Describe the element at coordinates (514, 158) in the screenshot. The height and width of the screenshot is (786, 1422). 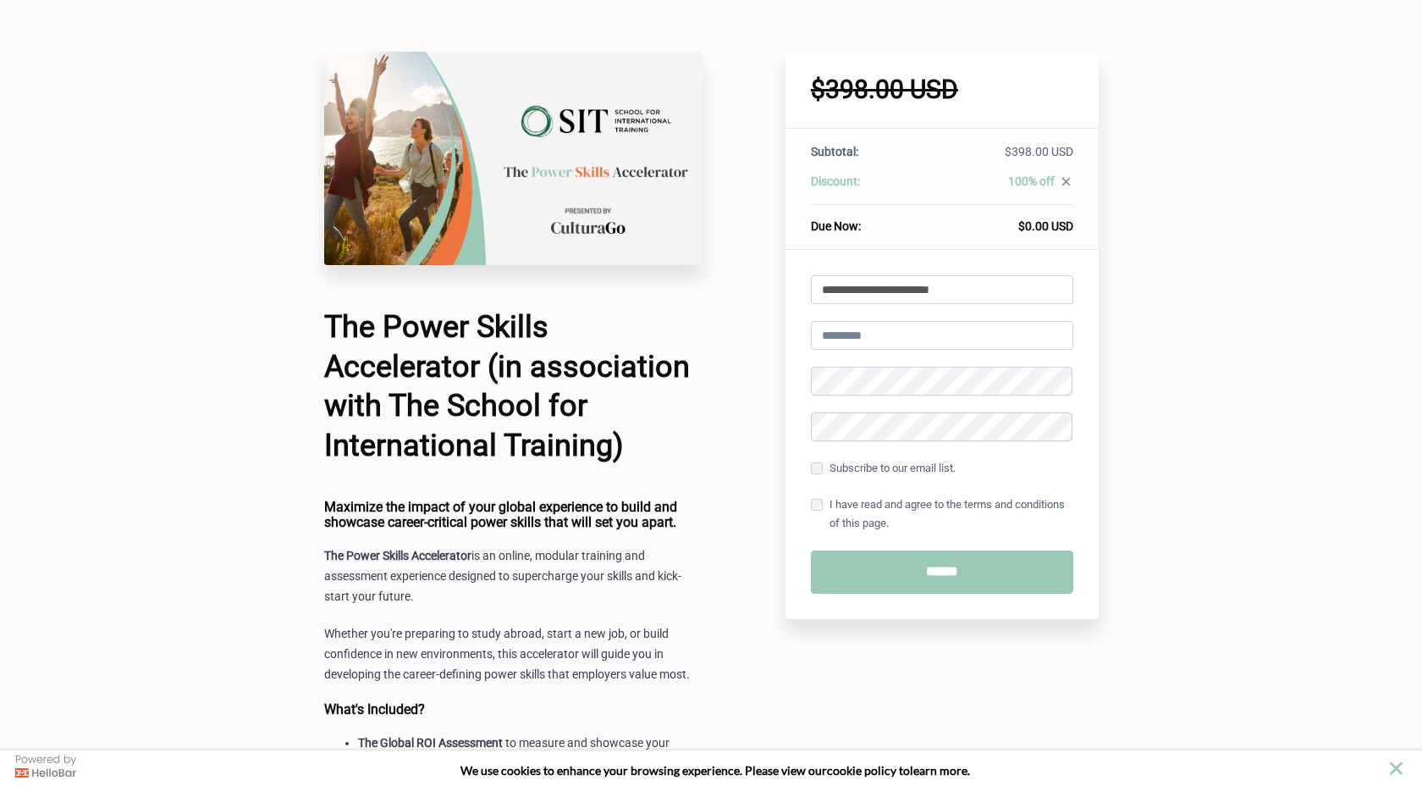
I see `img: 85fb1af-be62-5a2c-caf1-d0f1c43b8a70_The_School_for_International_Training.png` at that location.